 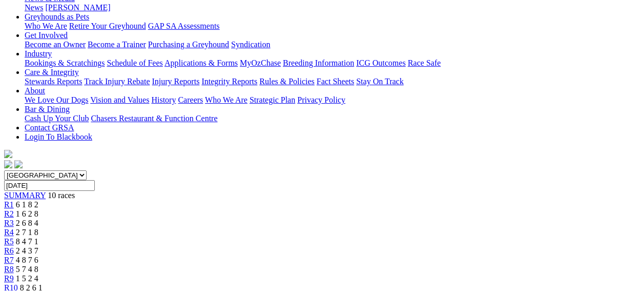 What do you see at coordinates (25, 195) in the screenshot?
I see `span: SUMMARY` at bounding box center [25, 195].